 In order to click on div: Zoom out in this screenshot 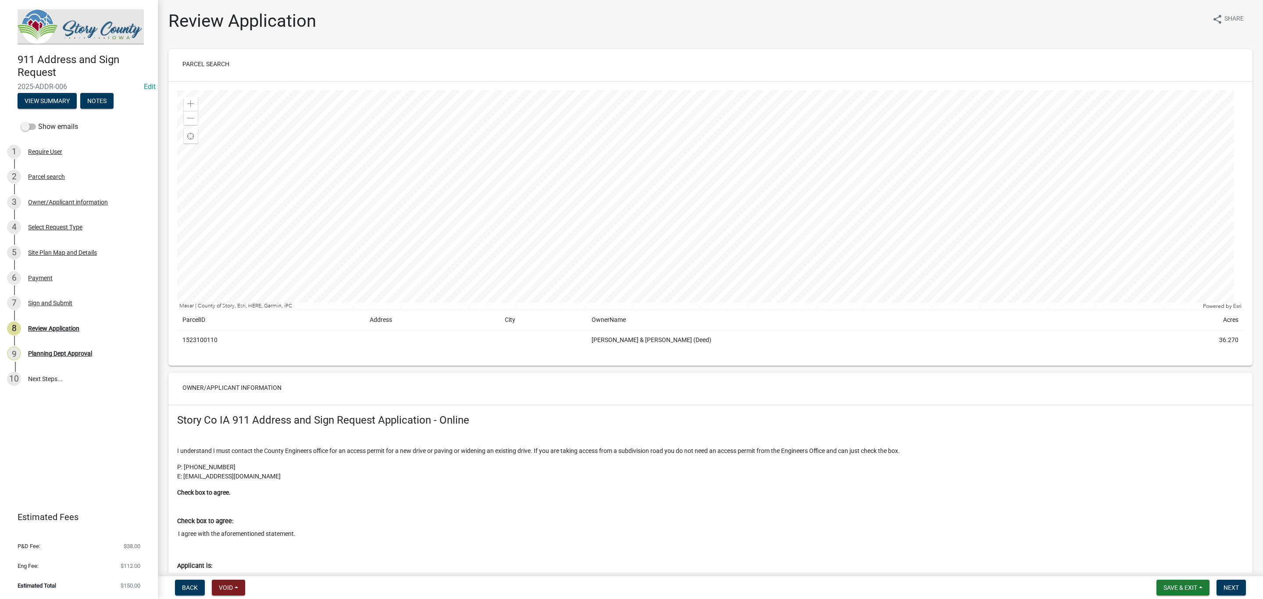, I will do `click(191, 118)`.